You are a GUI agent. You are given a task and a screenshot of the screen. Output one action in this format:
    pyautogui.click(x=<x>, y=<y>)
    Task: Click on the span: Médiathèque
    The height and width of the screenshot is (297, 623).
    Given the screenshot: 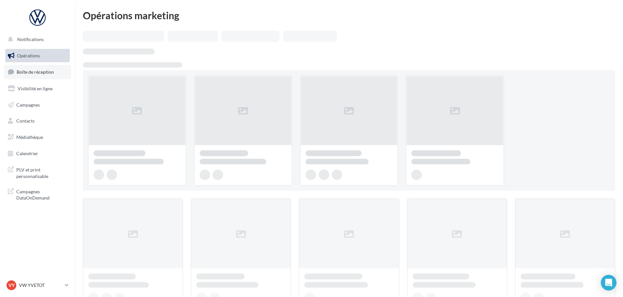 What is the action you would take?
    pyautogui.click(x=30, y=137)
    